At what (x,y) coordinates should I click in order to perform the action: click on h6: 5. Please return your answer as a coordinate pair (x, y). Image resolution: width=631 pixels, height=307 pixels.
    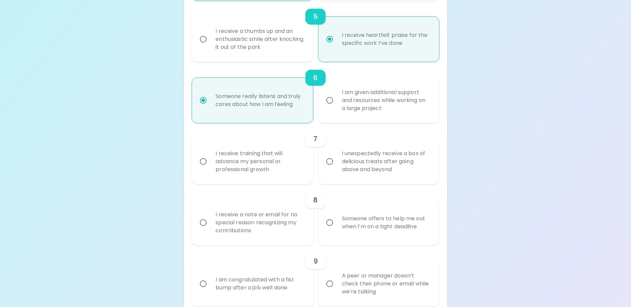
    Looking at the image, I should click on (315, 17).